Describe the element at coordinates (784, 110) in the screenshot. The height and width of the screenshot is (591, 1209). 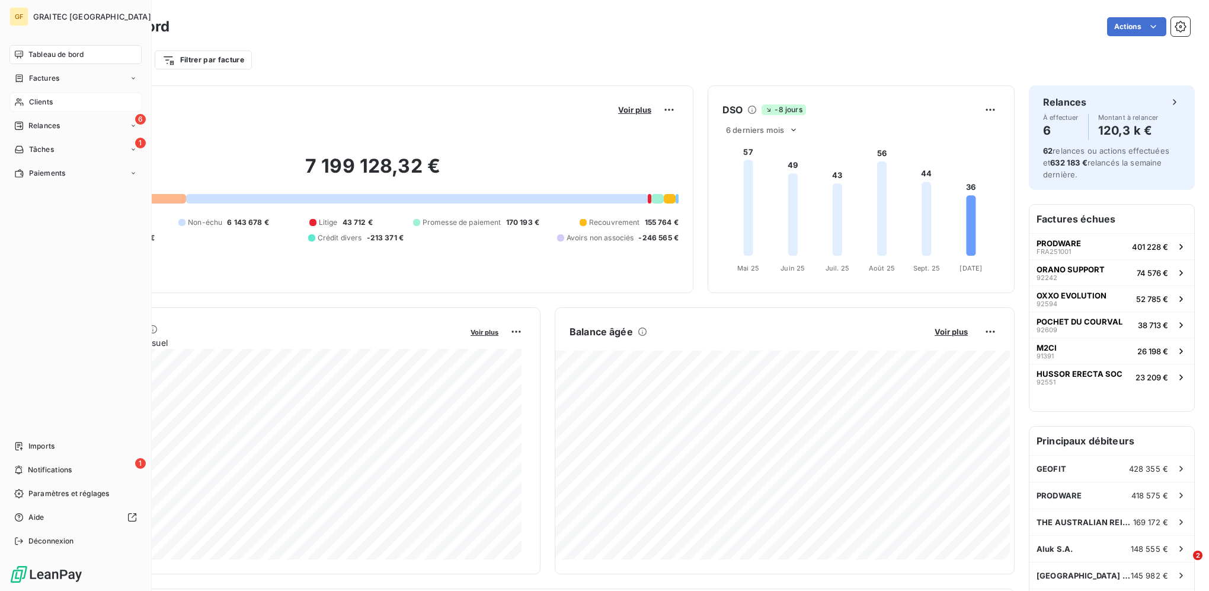
I see `span: -8 jours` at that location.